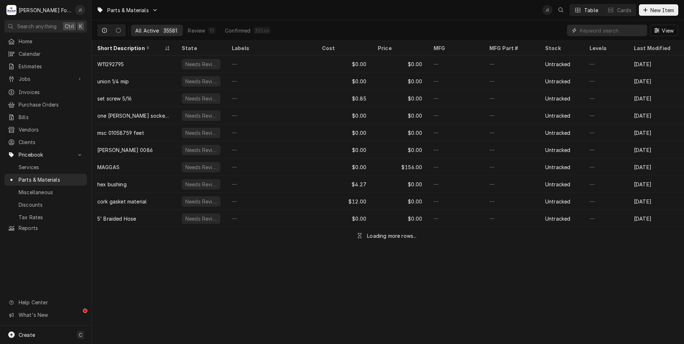  What do you see at coordinates (212, 30) in the screenshot?
I see `div: 15` at bounding box center [212, 30].